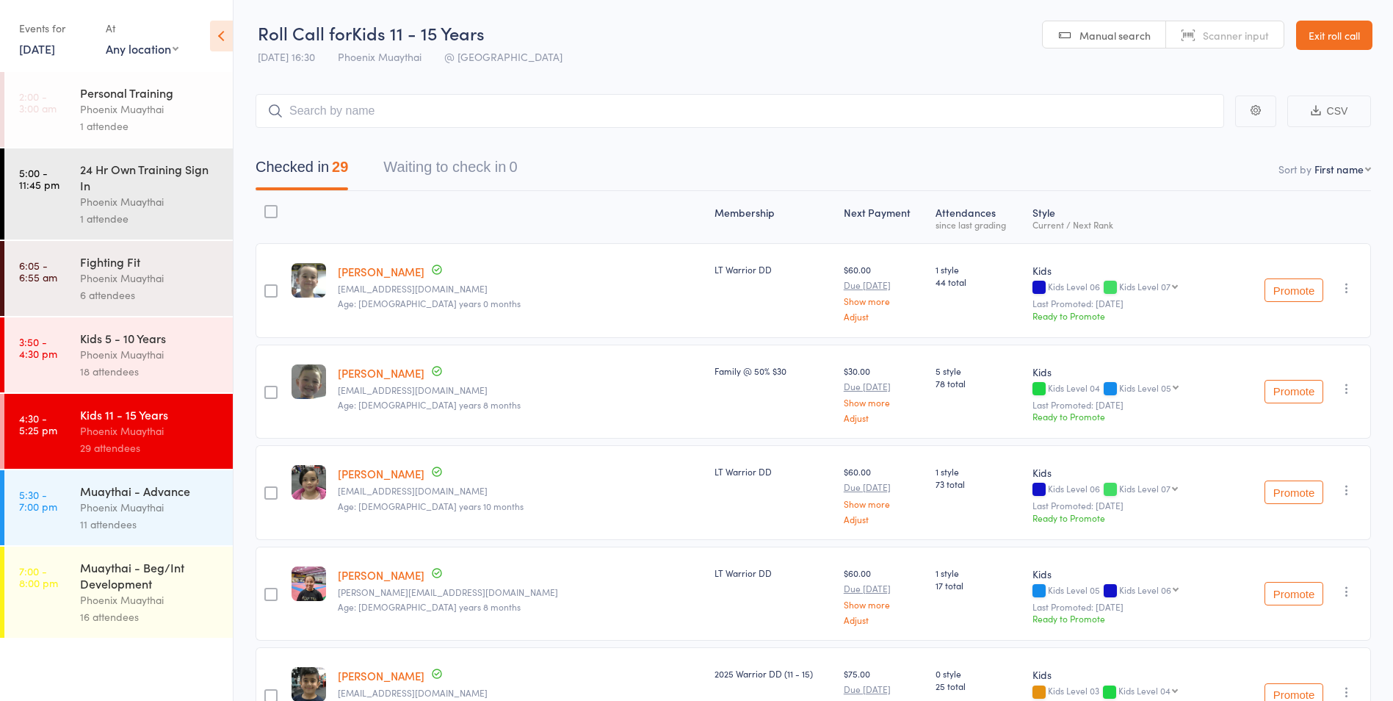  Describe the element at coordinates (38, 271) in the screenshot. I see `time: 6:05 - 6:55 am` at that location.